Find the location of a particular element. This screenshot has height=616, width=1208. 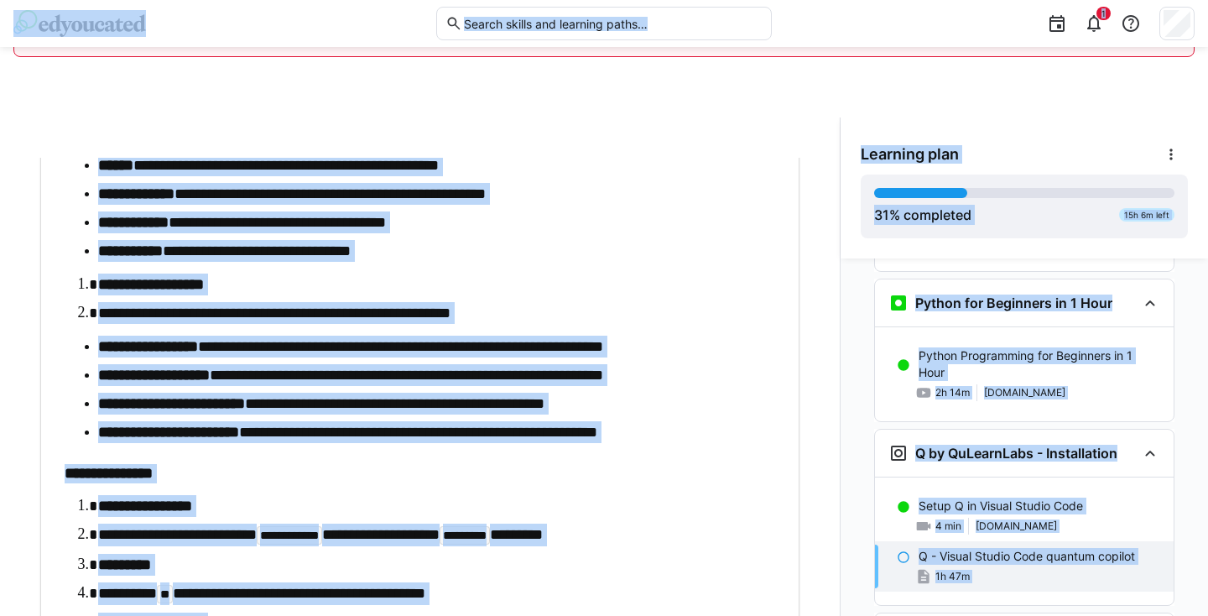

div: % completed is located at coordinates (923, 215).